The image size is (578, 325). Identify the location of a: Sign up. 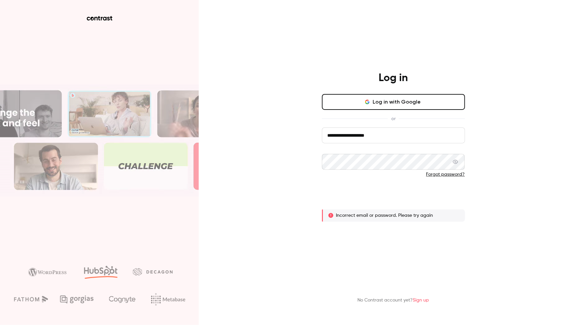
(421, 300).